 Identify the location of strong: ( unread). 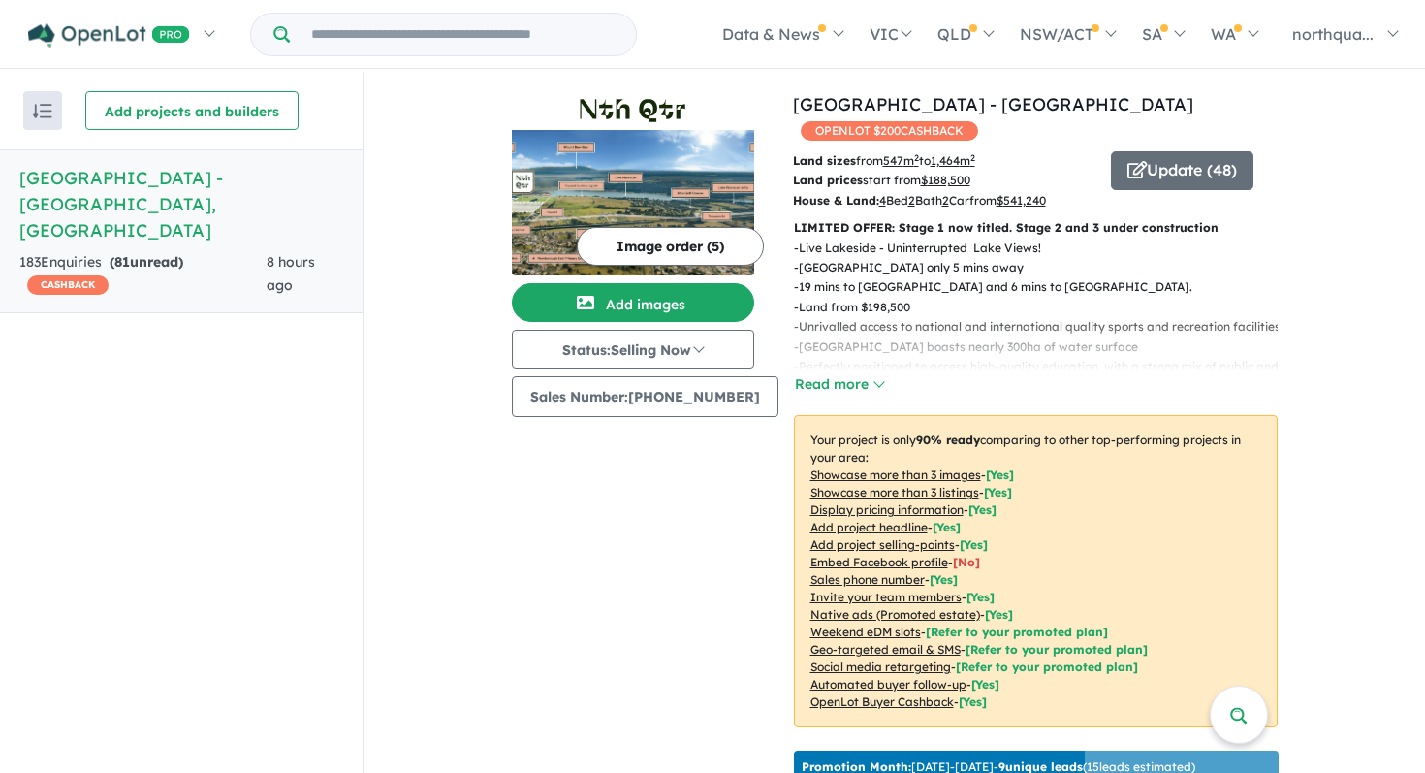
(146, 262).